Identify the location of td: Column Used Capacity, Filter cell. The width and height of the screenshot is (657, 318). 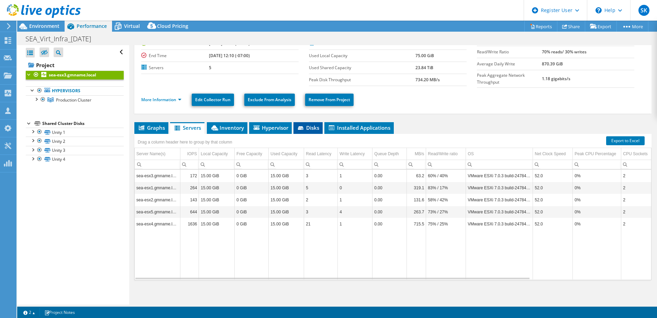
(286, 164).